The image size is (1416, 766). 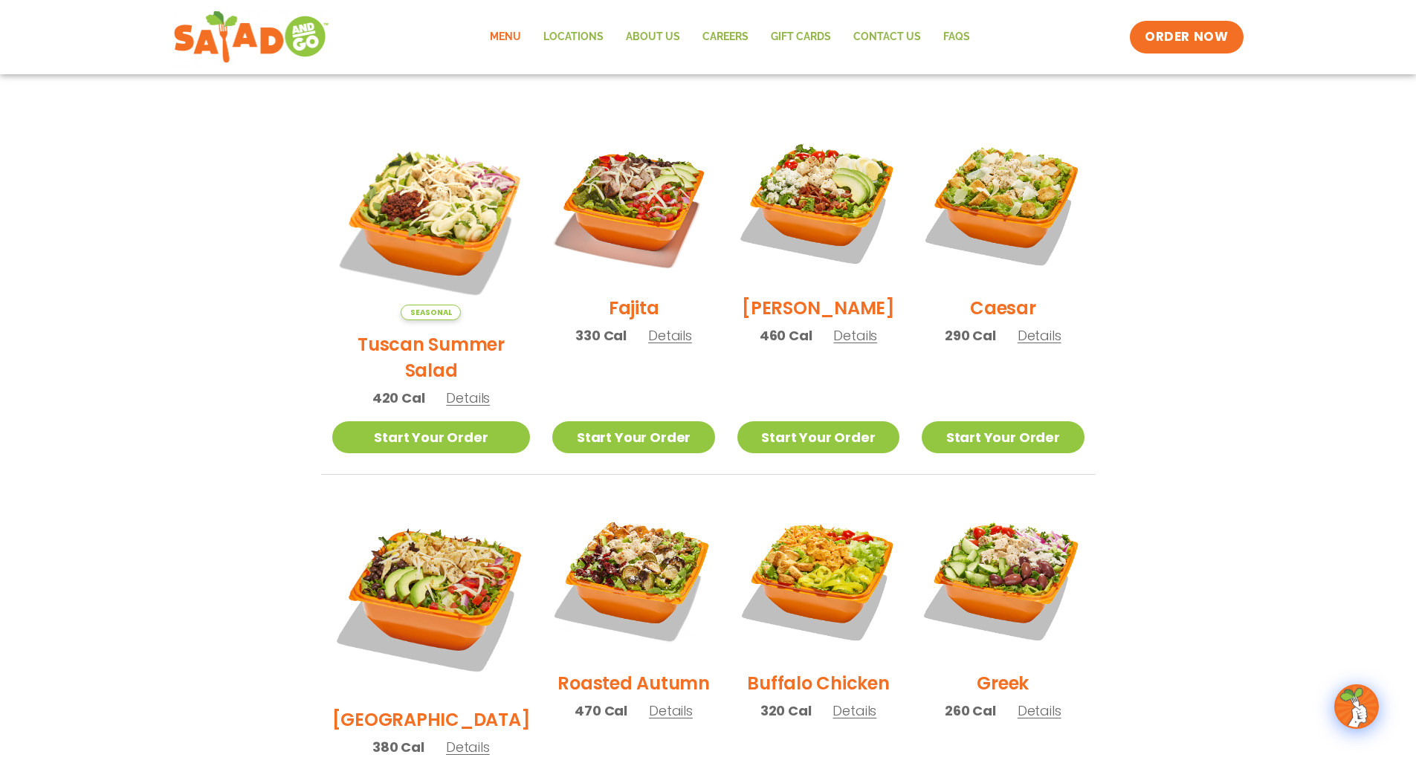 I want to click on a: Careers, so click(x=725, y=37).